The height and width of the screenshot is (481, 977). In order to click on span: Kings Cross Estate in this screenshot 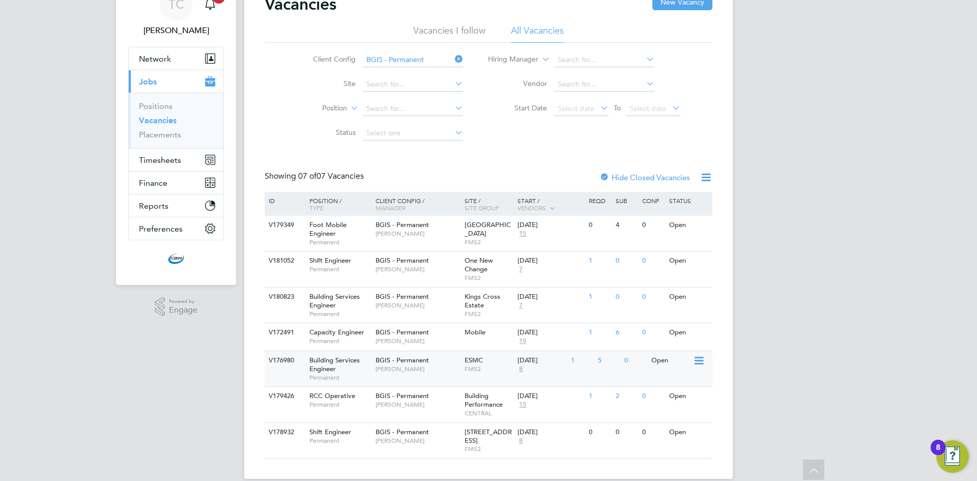, I will do `click(483, 301)`.